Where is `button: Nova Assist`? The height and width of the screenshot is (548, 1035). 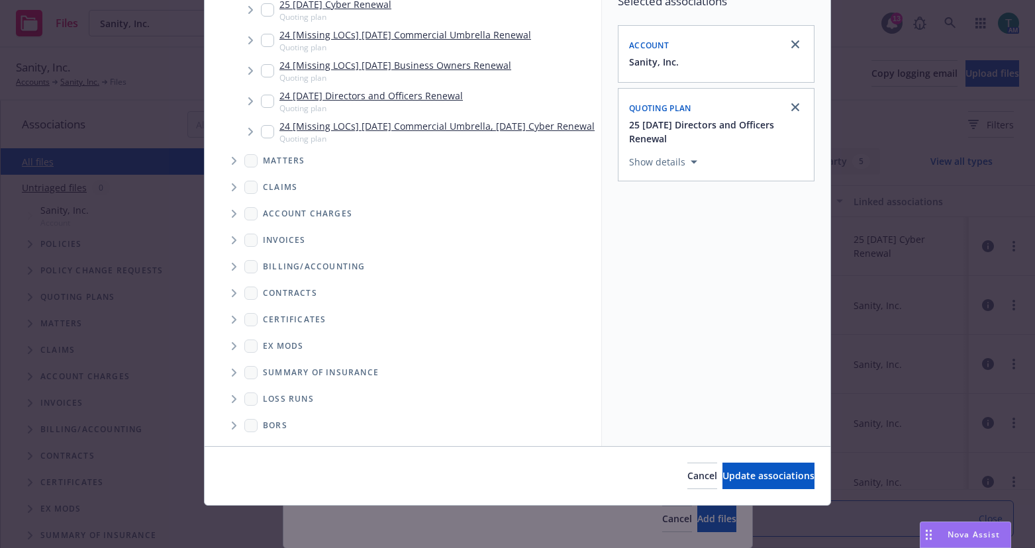 button: Nova Assist is located at coordinates (966, 535).